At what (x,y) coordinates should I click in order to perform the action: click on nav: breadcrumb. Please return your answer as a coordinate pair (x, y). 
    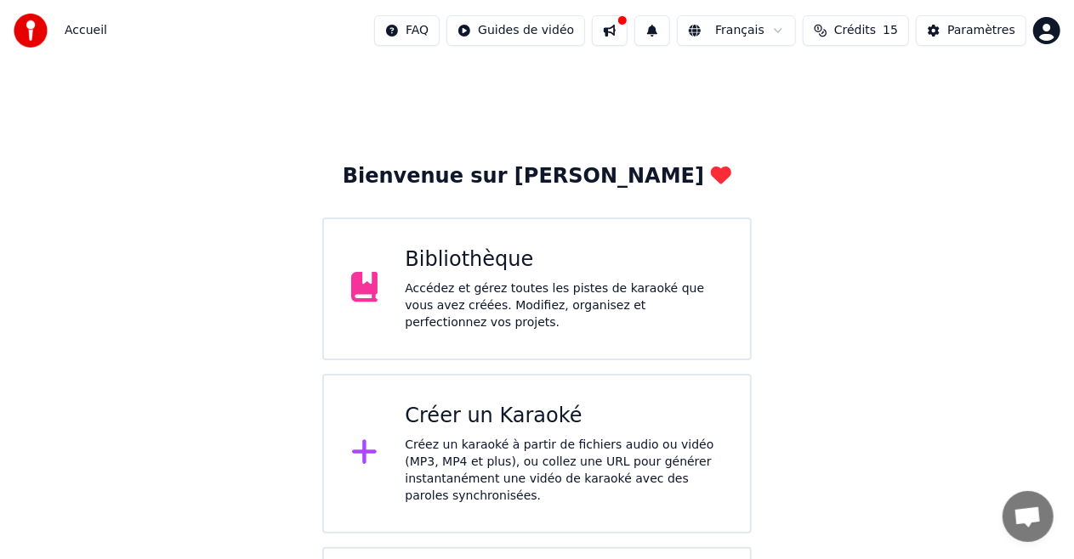
    Looking at the image, I should click on (86, 31).